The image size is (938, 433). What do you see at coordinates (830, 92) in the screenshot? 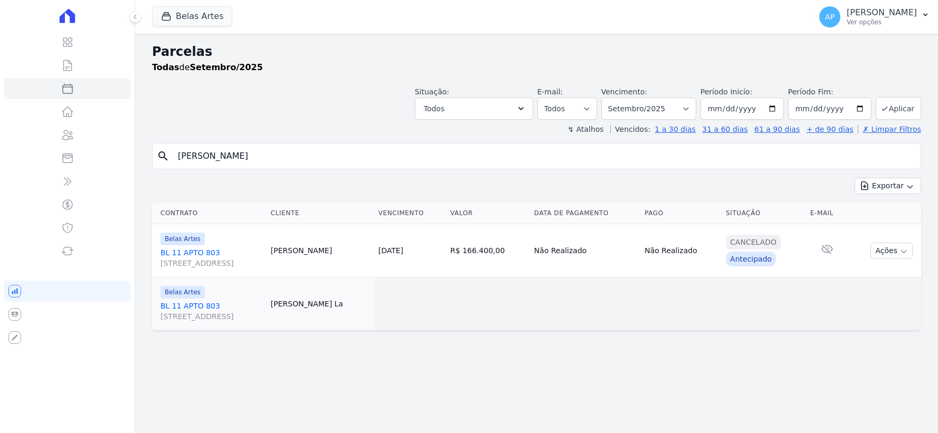
I see `label: Período Fim:` at bounding box center [830, 92].